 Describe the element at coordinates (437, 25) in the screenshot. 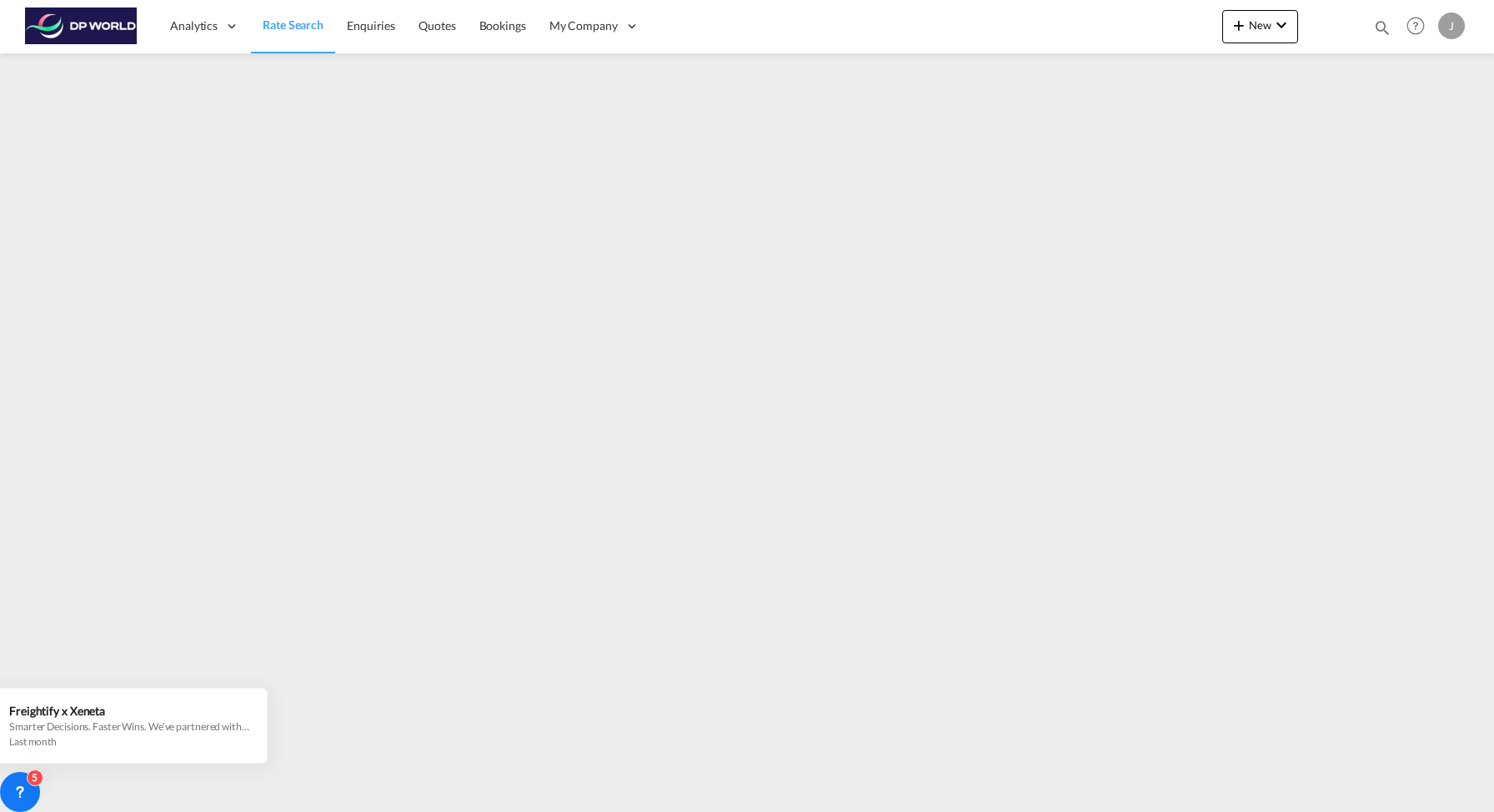

I see `span: Quotes` at that location.